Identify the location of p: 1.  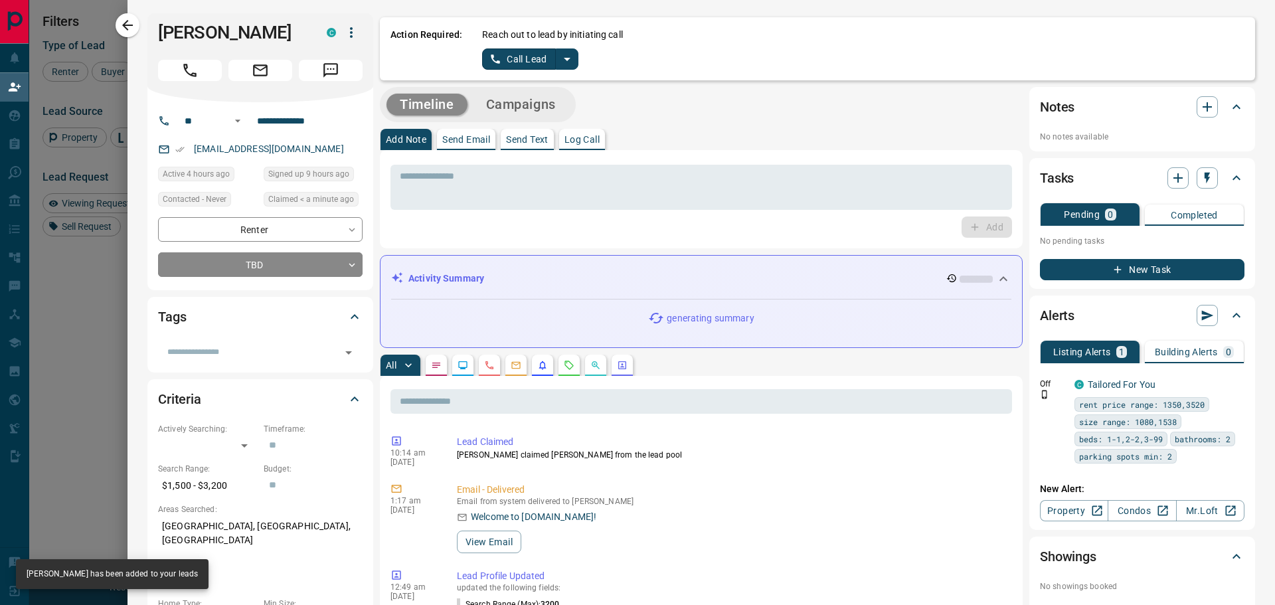
(1122, 352).